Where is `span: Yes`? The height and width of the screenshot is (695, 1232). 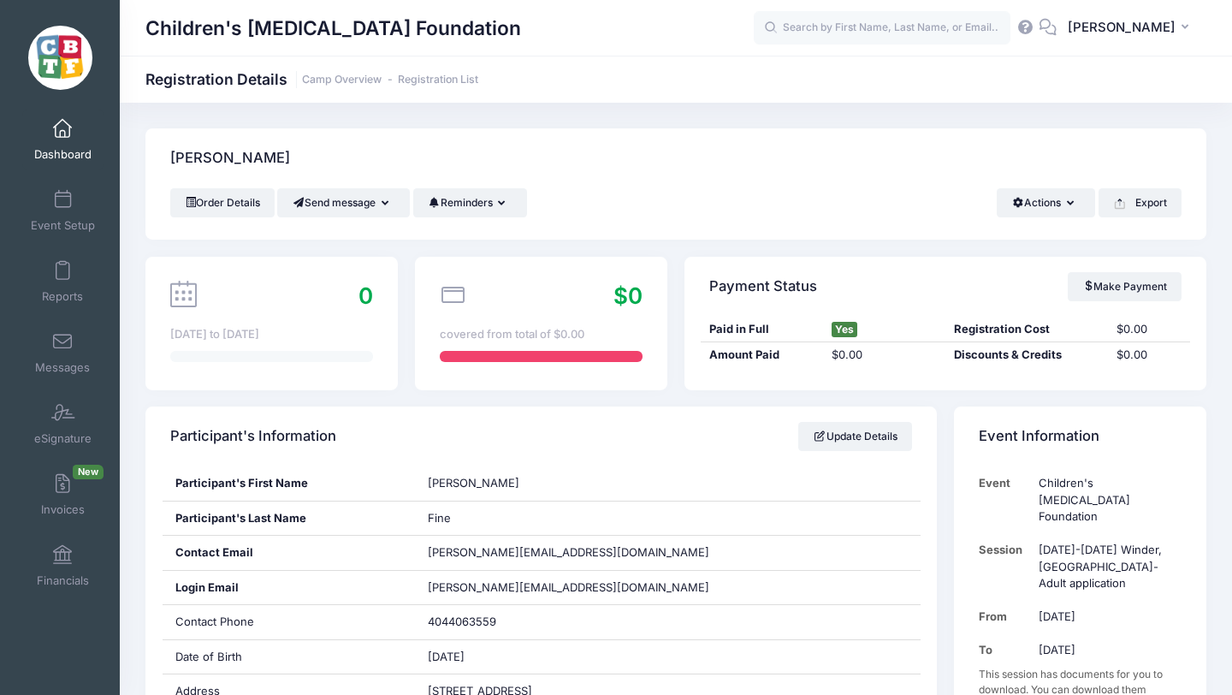 span: Yes is located at coordinates (844, 329).